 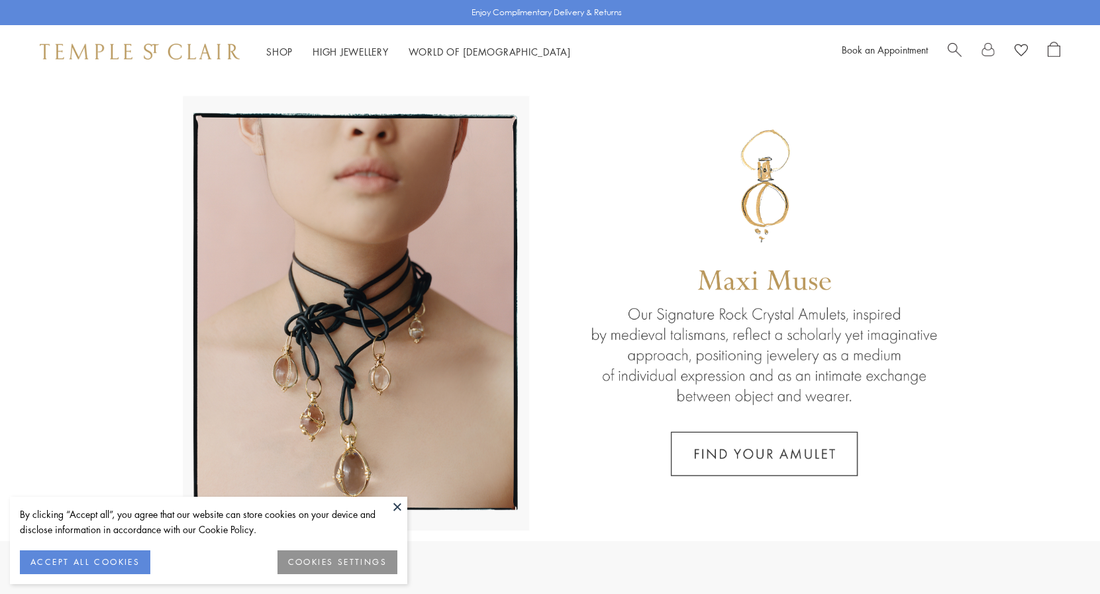 I want to click on a: Open Shopping Bag, so click(x=1053, y=52).